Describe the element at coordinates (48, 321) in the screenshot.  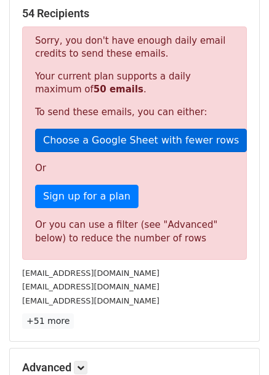
I see `a: +51 more` at that location.